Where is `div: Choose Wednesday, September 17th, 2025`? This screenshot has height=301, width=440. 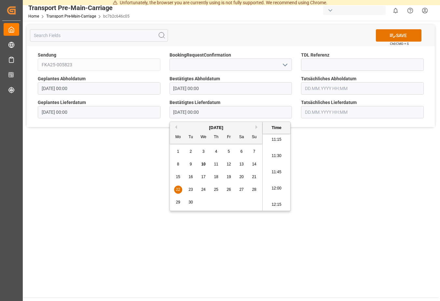
div: Choose Wednesday, September 17th, 2025 is located at coordinates (203, 177).